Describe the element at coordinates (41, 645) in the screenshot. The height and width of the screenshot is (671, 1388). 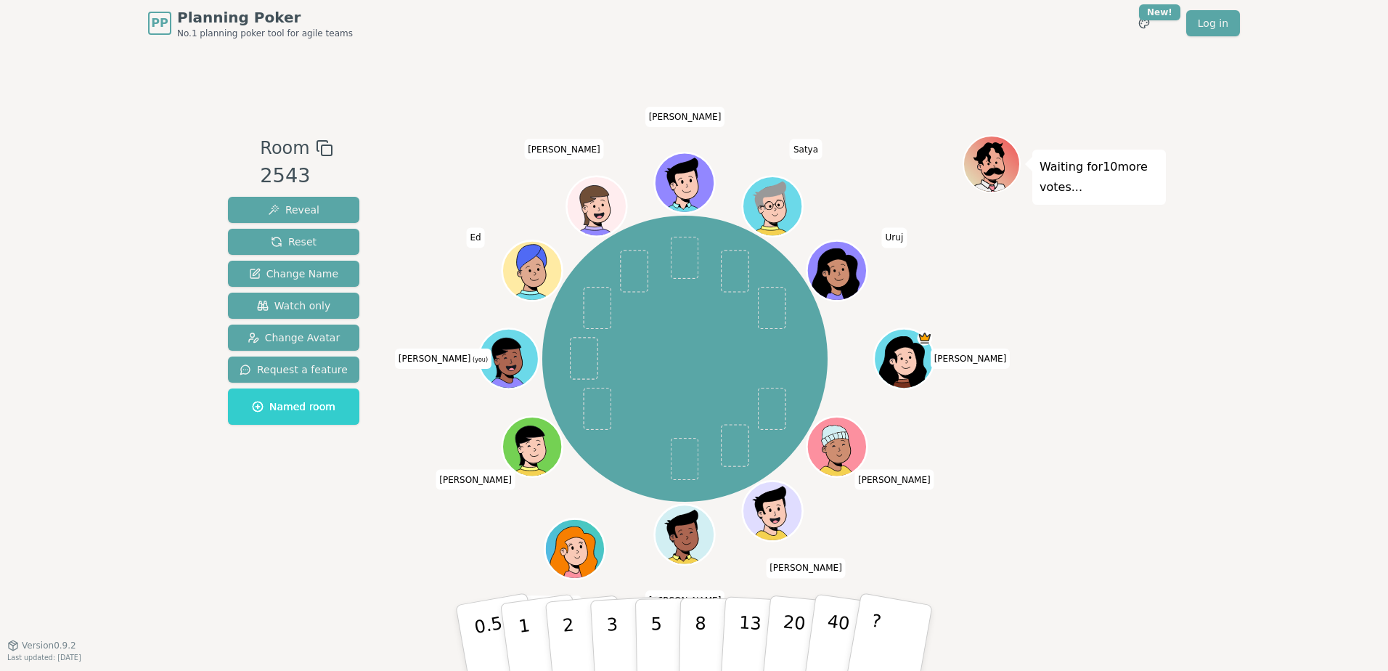
I see `button: Version0.9.2` at that location.